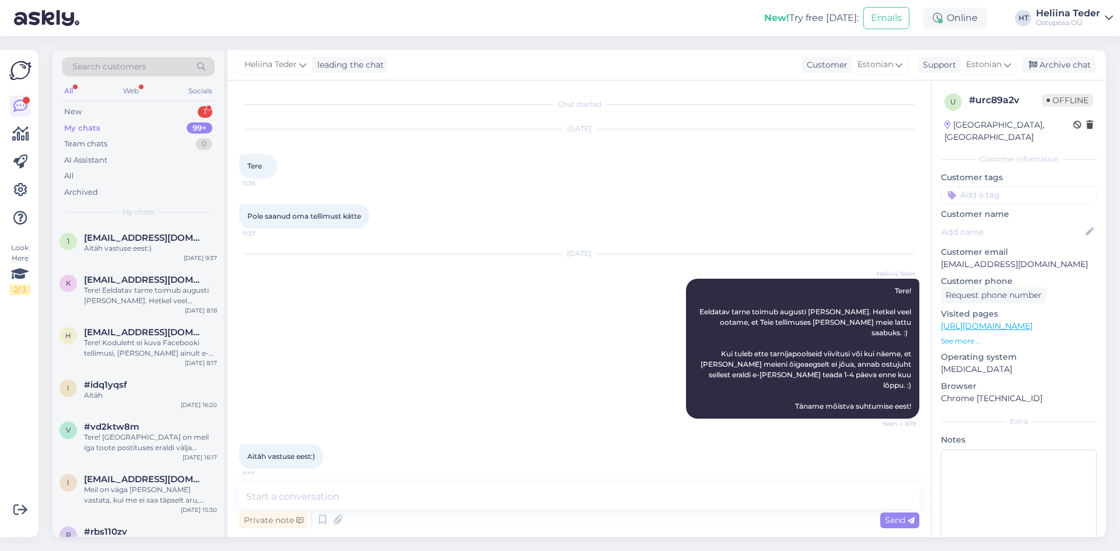 This screenshot has width=1120, height=551. What do you see at coordinates (109, 67) in the screenshot?
I see `span: Search customers` at bounding box center [109, 67].